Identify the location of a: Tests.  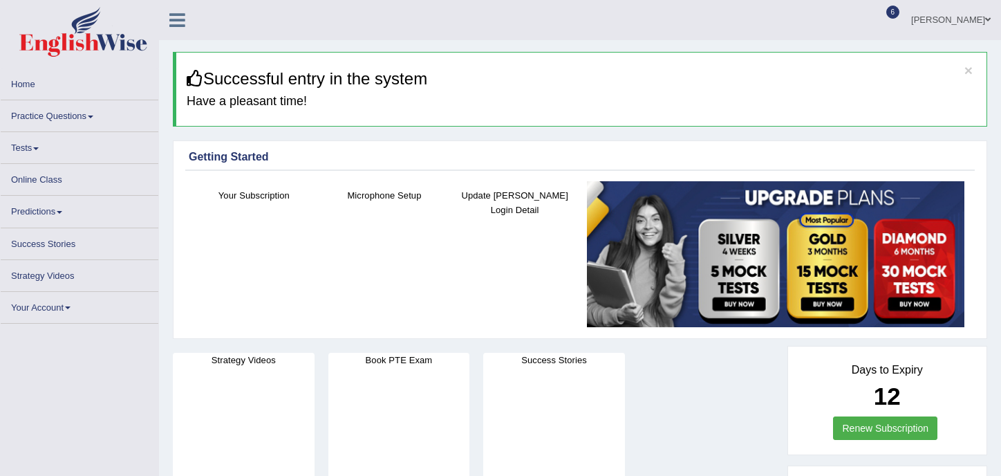
(79, 145).